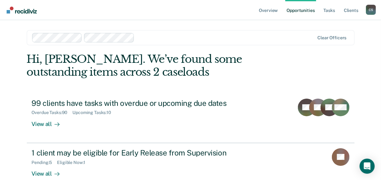 The height and width of the screenshot is (180, 381). Describe the element at coordinates (94, 113) in the screenshot. I see `div: Upcoming Tasks : 10` at that location.